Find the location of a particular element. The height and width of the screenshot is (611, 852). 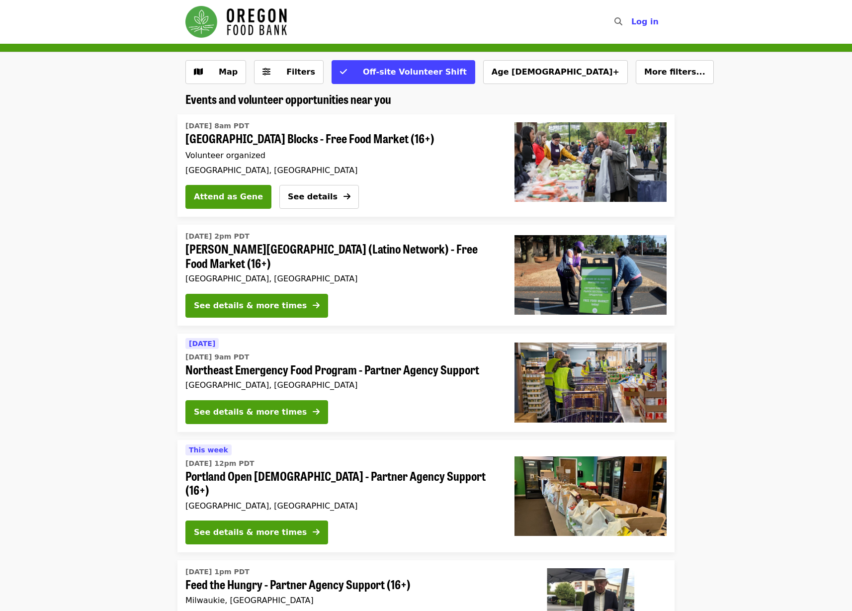

img: Oregon Food Bank - Home is located at coordinates (236, 22).